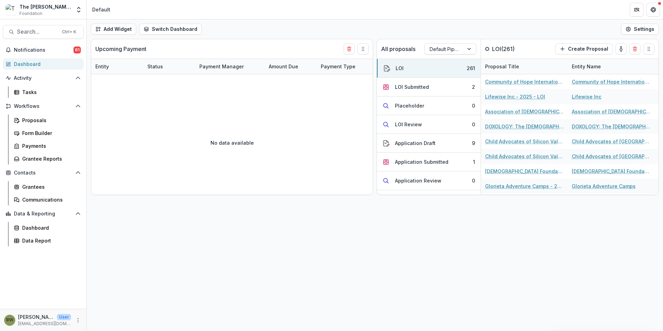 The width and height of the screenshot is (663, 331). What do you see at coordinates (398, 49) in the screenshot?
I see `p: All proposals` at bounding box center [398, 49].